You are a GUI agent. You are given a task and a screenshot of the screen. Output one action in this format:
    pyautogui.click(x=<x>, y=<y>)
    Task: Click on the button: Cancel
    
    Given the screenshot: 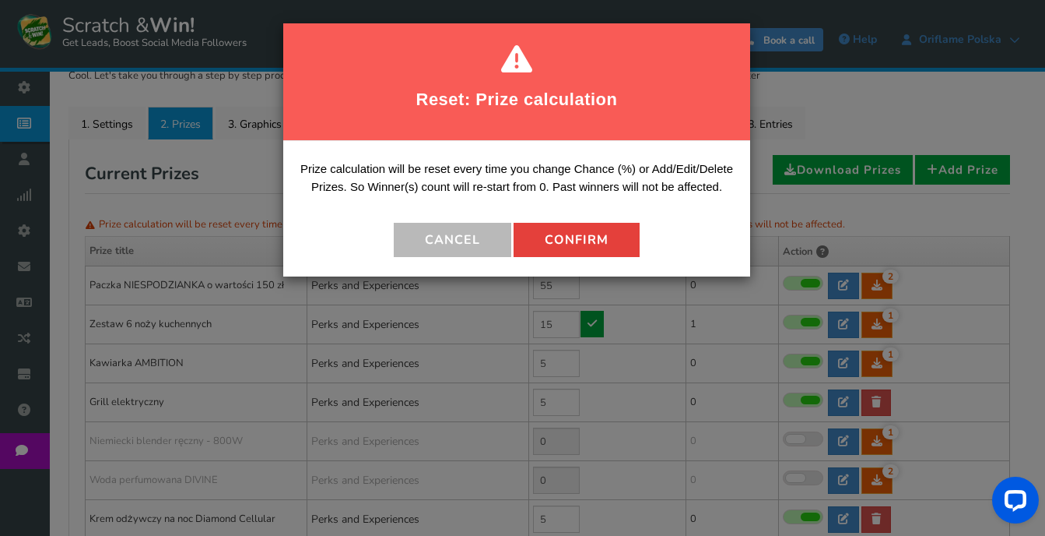 What is the action you would take?
    pyautogui.click(x=452, y=240)
    